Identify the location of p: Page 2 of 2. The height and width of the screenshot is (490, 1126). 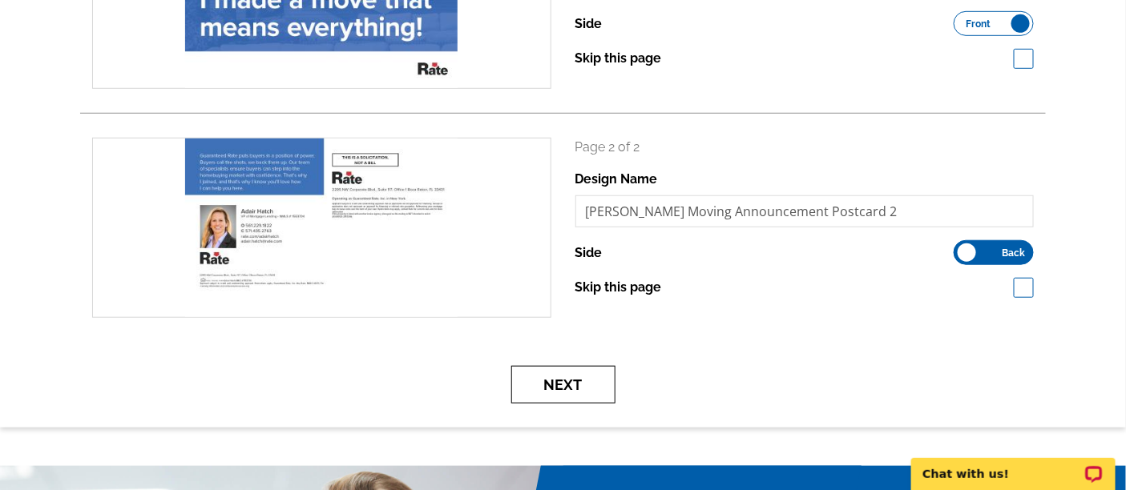
(804, 147).